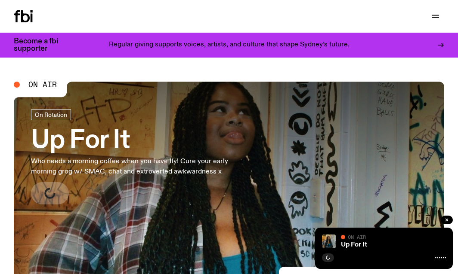 The height and width of the screenshot is (274, 458). Describe the element at coordinates (51, 114) in the screenshot. I see `span: On Rotation` at that location.